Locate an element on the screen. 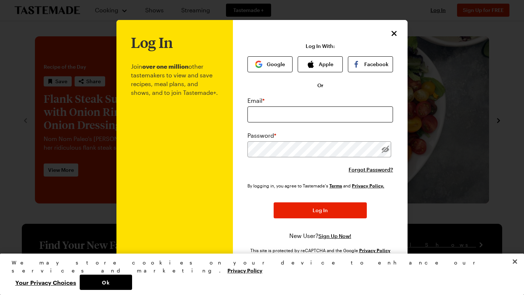  button: Log In is located at coordinates (320, 211).